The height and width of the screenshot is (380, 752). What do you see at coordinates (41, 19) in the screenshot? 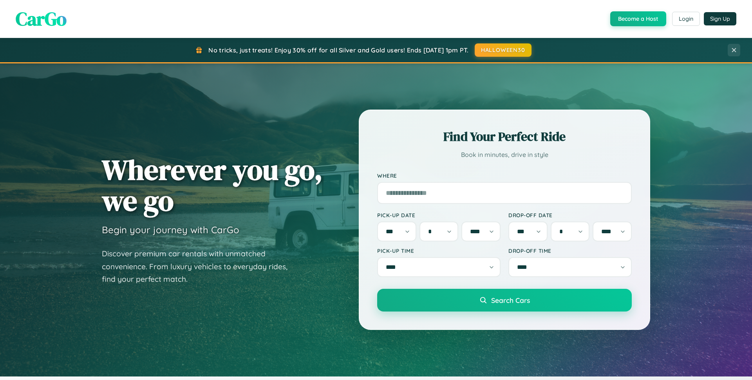
I see `span: CarGo` at bounding box center [41, 19].